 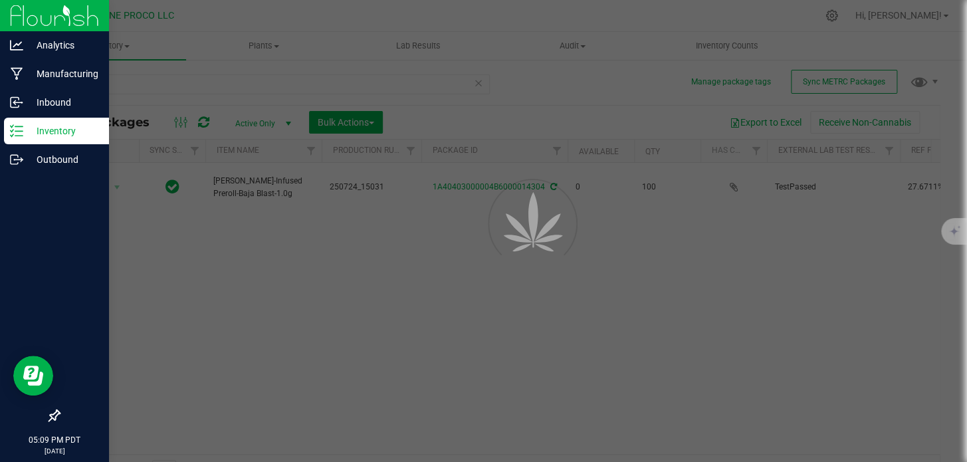 I want to click on p: Inventory, so click(x=63, y=131).